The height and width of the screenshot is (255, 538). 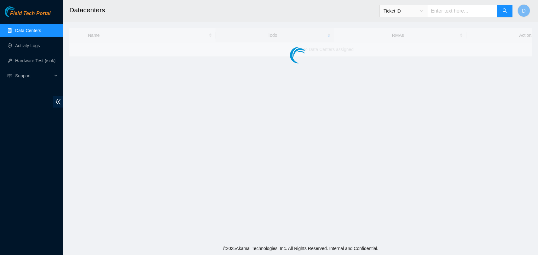 What do you see at coordinates (10, 76) in the screenshot?
I see `span: read` at bounding box center [10, 76].